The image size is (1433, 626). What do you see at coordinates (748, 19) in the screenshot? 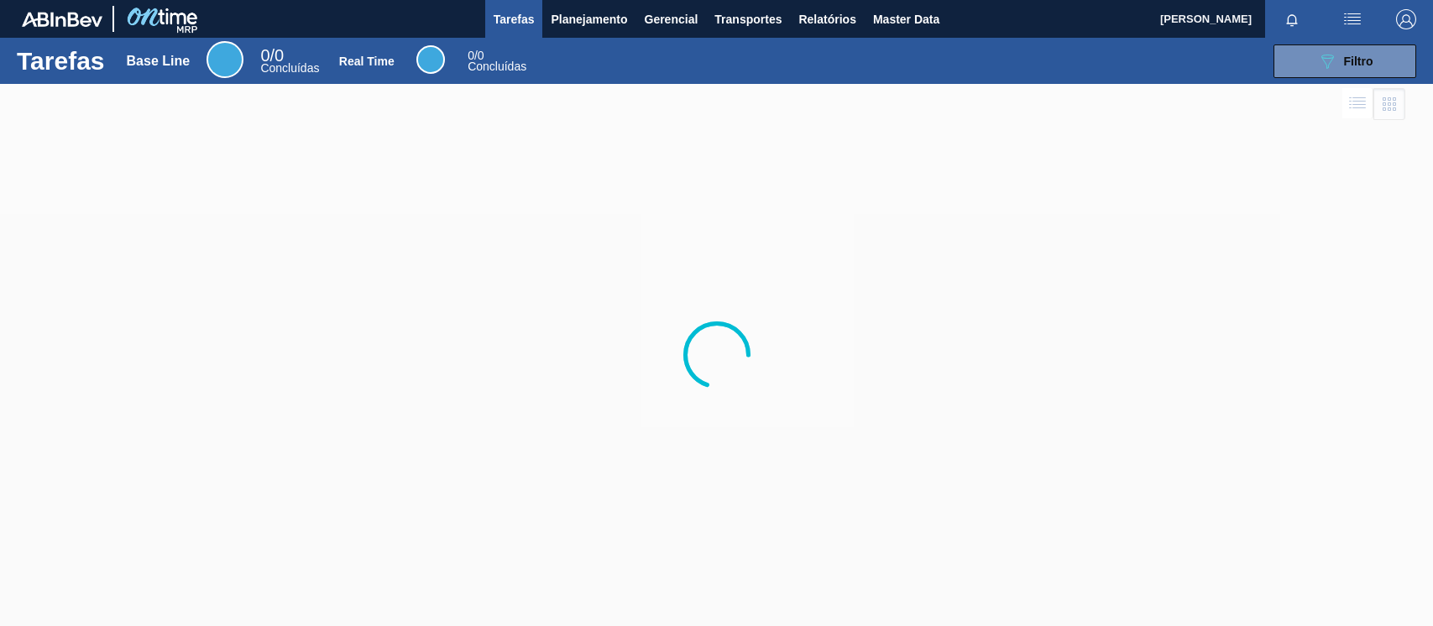
I see `span: Transportes` at bounding box center [748, 19].